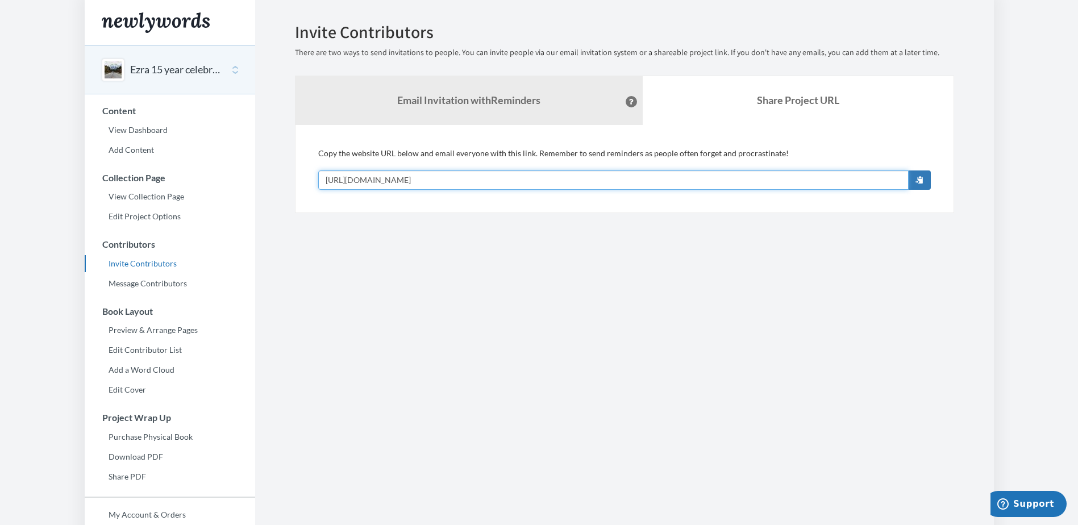  Describe the element at coordinates (170, 477) in the screenshot. I see `a: Share PDF` at that location.